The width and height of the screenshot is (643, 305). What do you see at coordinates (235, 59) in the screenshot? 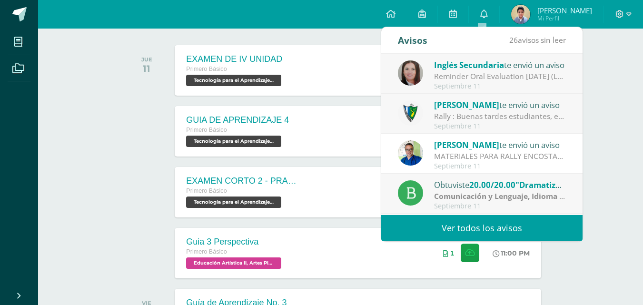
I see `div: EXAMEN DE IV UNIDAD` at bounding box center [235, 59].